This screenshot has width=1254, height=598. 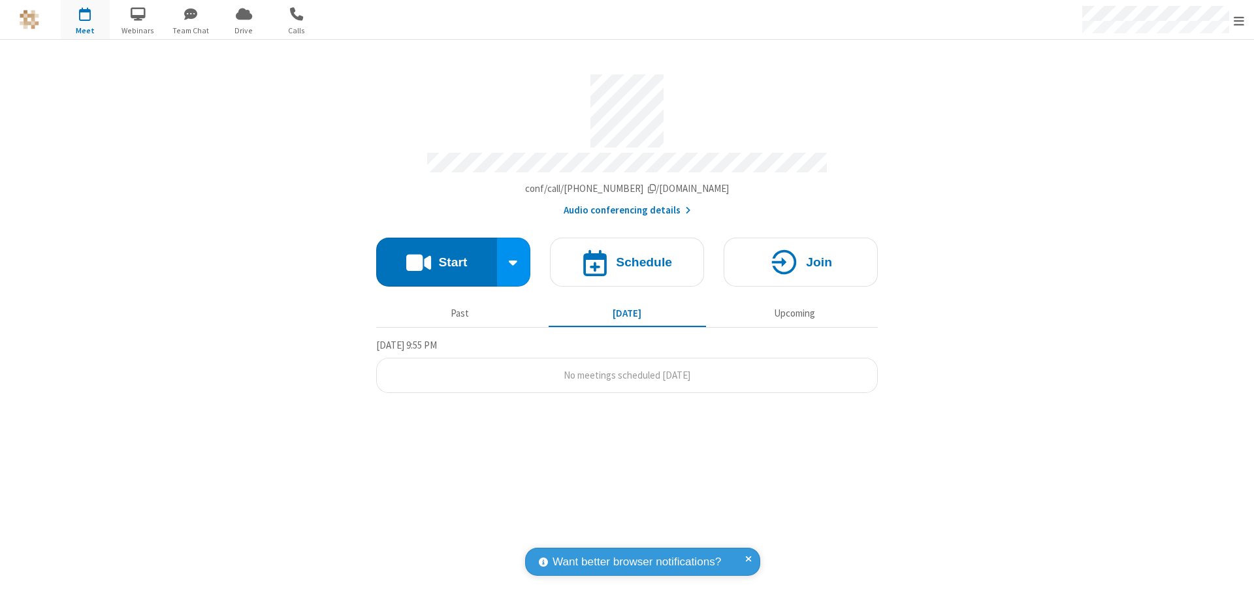 What do you see at coordinates (191, 31) in the screenshot?
I see `span: Team Chat` at bounding box center [191, 31].